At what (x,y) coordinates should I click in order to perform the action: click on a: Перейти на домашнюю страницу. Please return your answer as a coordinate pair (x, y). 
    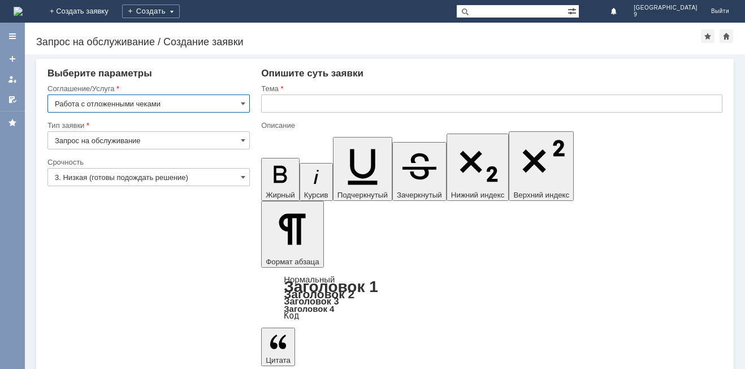
    Looking at the image, I should click on (18, 11).